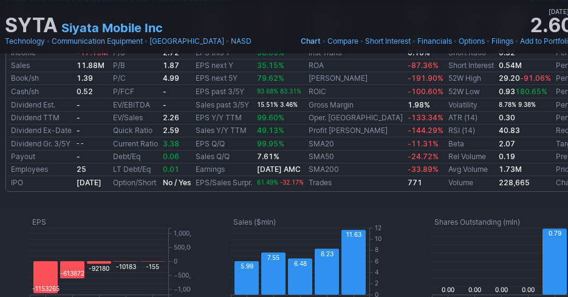 The height and width of the screenshot is (297, 568). I want to click on td: LT Debt/Eq, so click(135, 170).